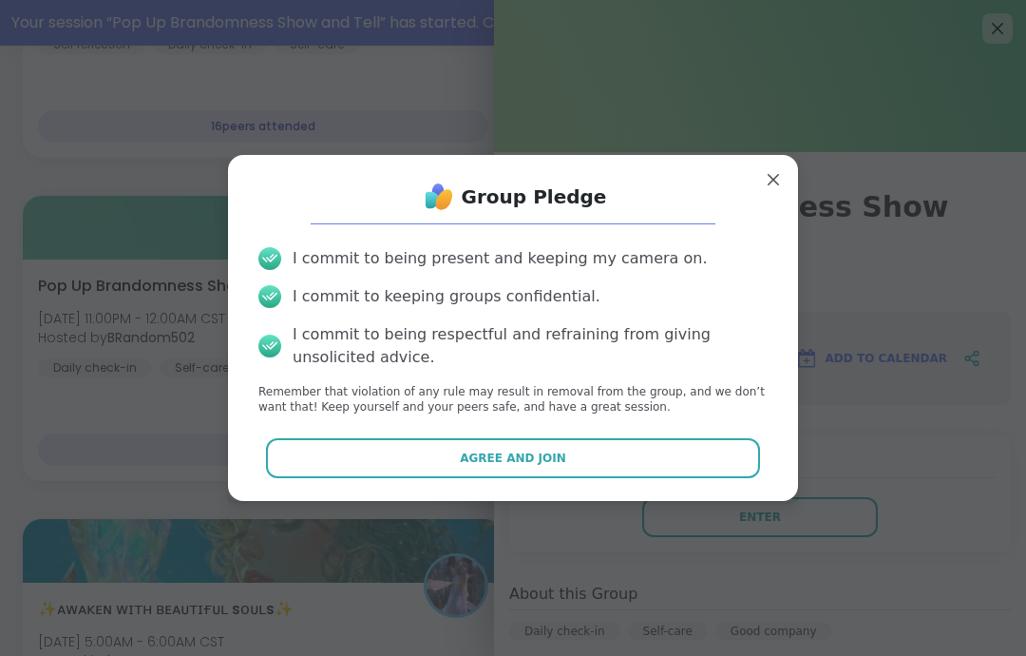 The image size is (1026, 656). I want to click on div: I commit to being present and keeping my camera on., so click(500, 258).